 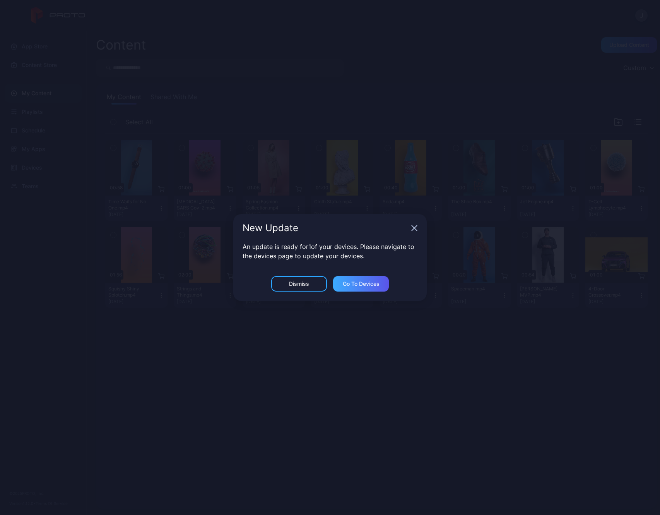 What do you see at coordinates (361, 284) in the screenshot?
I see `div: Go to devices` at bounding box center [361, 284].